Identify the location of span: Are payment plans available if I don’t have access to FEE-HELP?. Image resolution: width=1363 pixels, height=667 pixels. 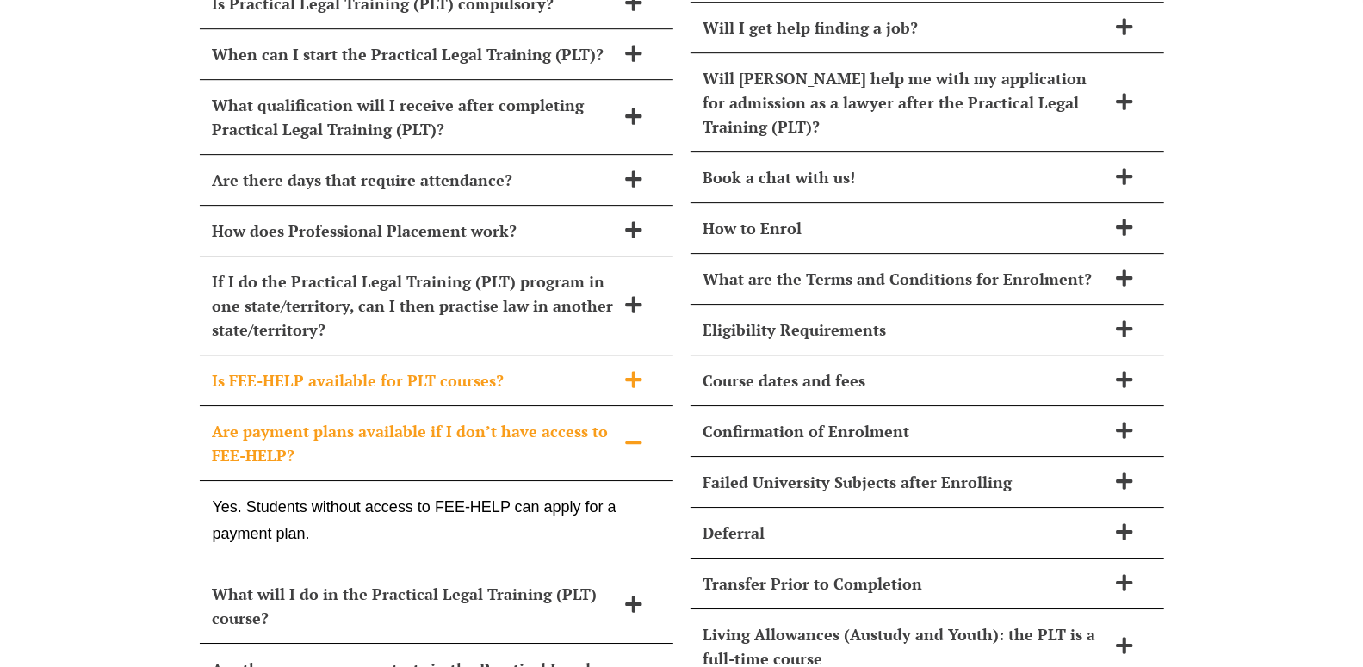
(414, 444).